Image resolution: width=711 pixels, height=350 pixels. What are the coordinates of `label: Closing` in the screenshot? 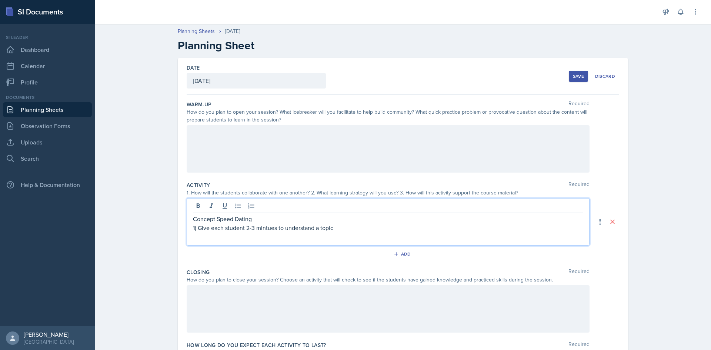 It's located at (198, 272).